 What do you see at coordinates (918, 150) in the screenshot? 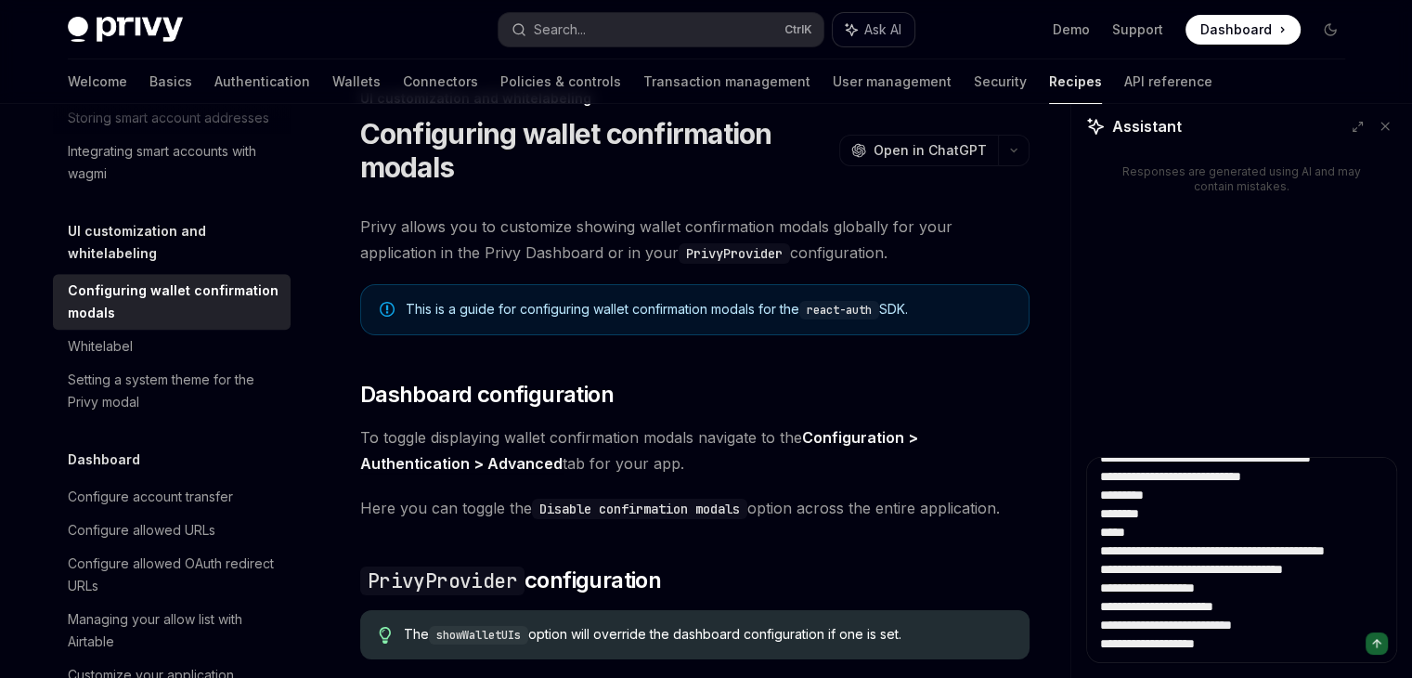
I see `button: Open in ChatGPT` at bounding box center [918, 150].